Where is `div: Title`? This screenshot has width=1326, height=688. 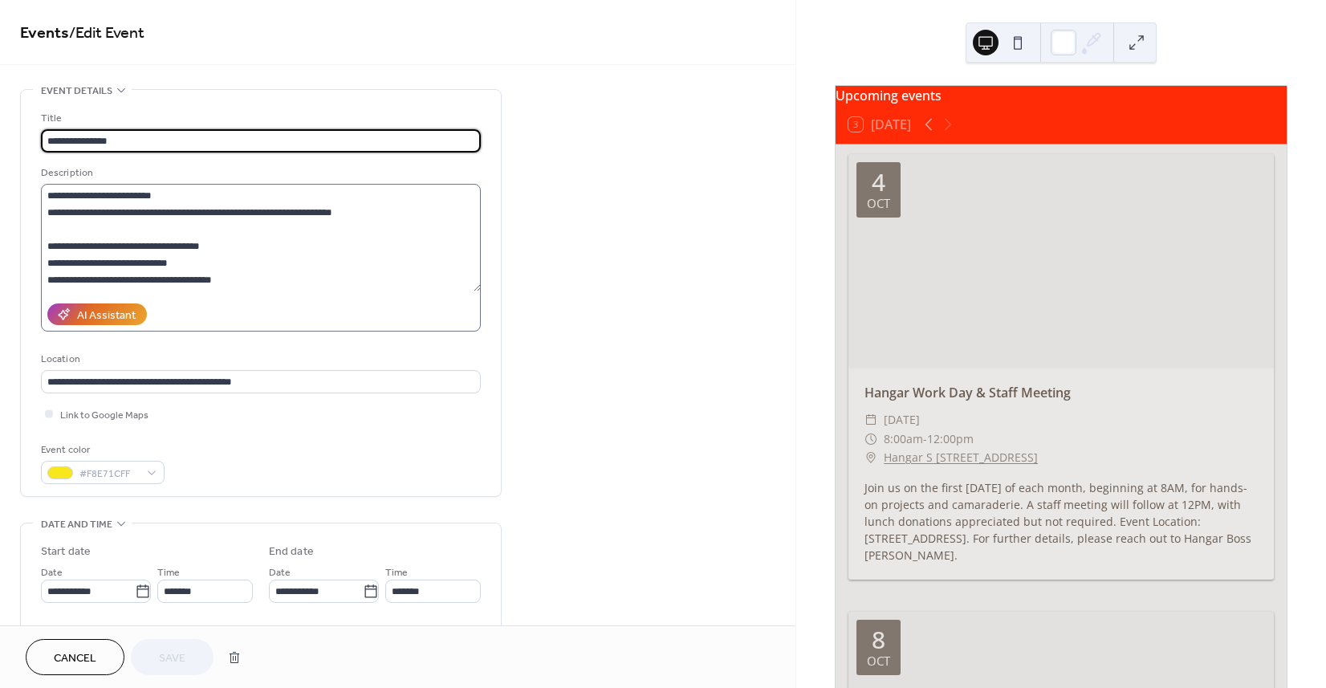 div: Title is located at coordinates (259, 118).